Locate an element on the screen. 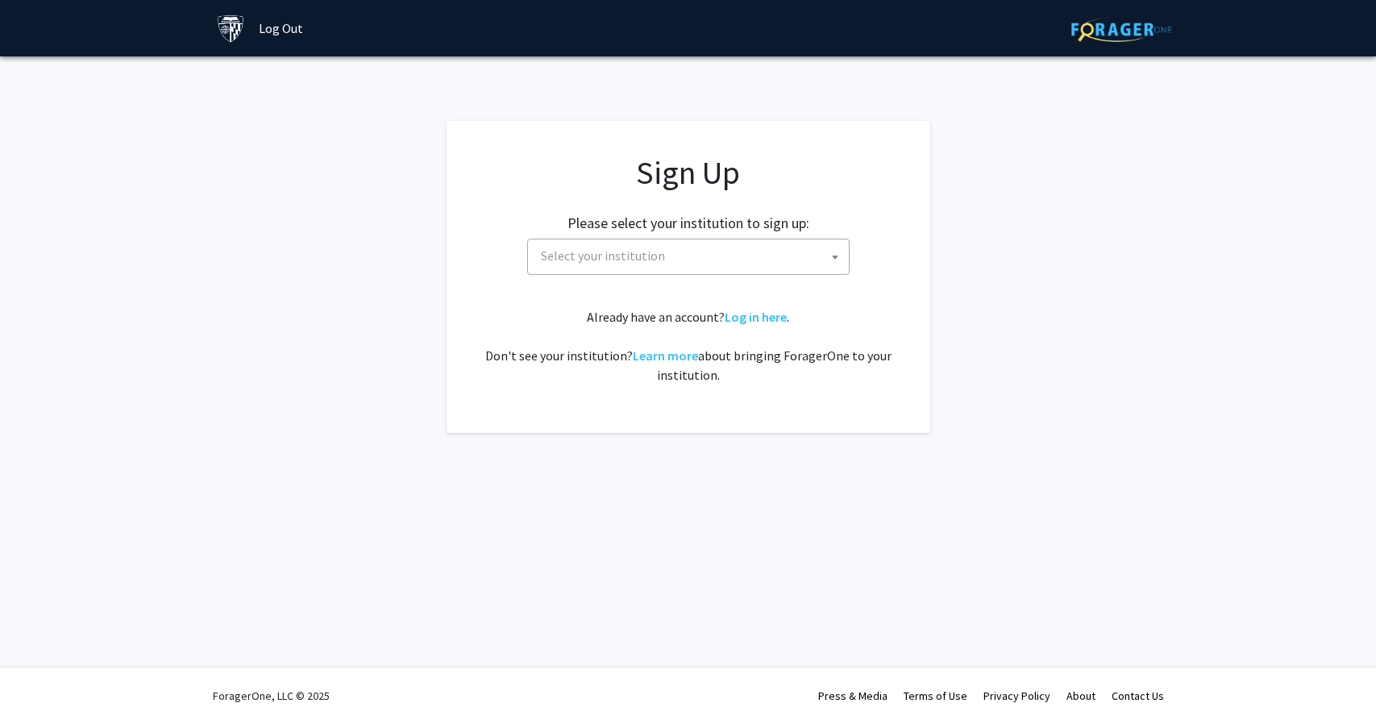  a: Log in here is located at coordinates (756, 317).